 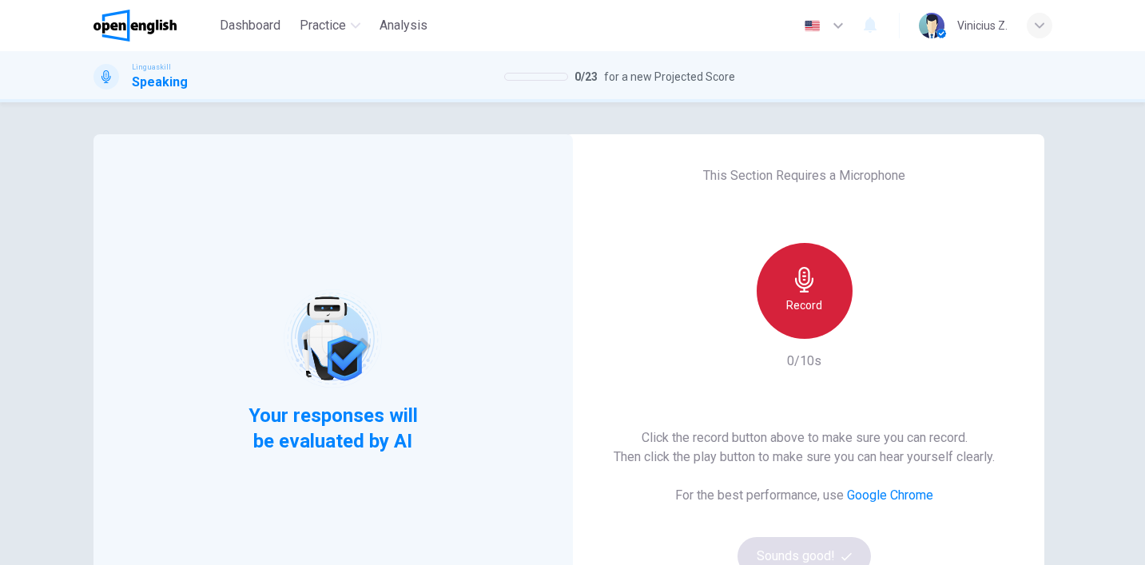 I want to click on h6: 0/10s, so click(x=804, y=361).